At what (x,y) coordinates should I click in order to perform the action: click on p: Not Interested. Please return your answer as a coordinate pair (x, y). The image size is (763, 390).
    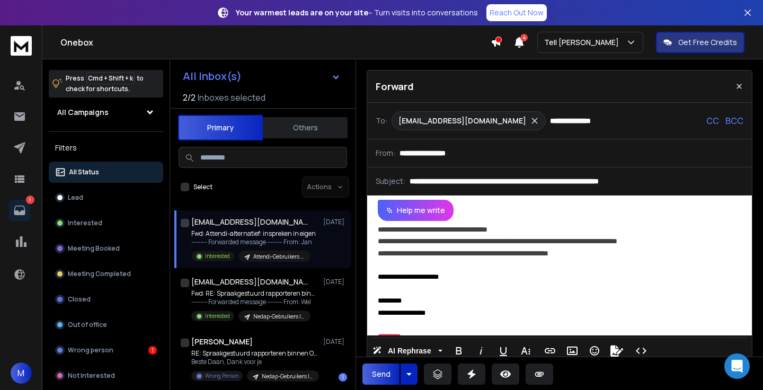
    Looking at the image, I should click on (91, 376).